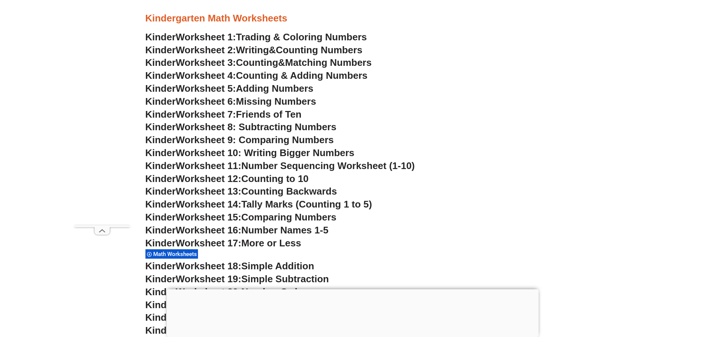 The width and height of the screenshot is (705, 337). I want to click on span: Worksheet 14:, so click(208, 204).